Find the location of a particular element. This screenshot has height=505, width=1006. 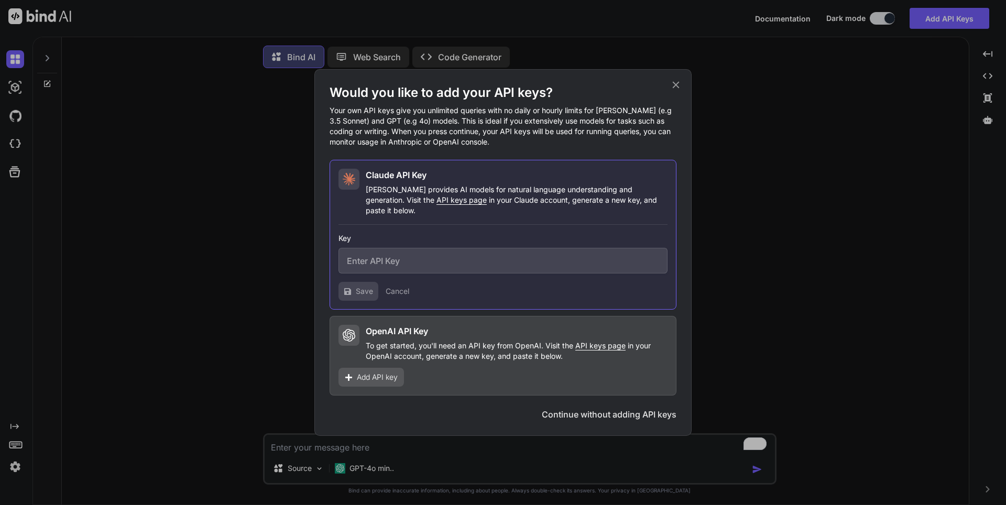

button: Continue without adding API keys is located at coordinates (609, 414).